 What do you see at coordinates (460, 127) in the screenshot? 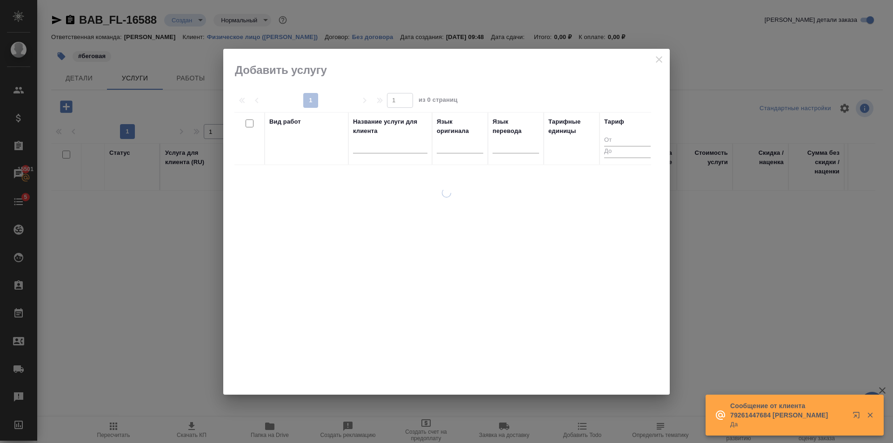
I see `div: Язык оригинала` at bounding box center [460, 127].